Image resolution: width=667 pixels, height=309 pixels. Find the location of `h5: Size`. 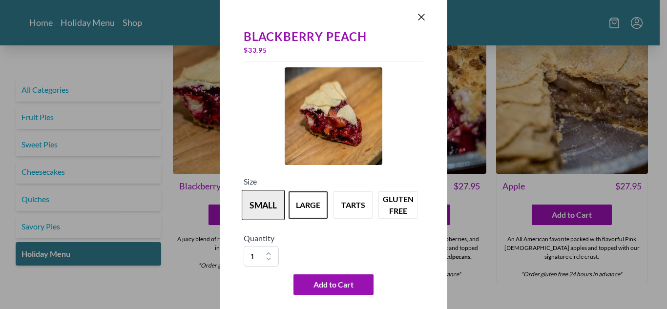

h5: Size is located at coordinates (334, 182).